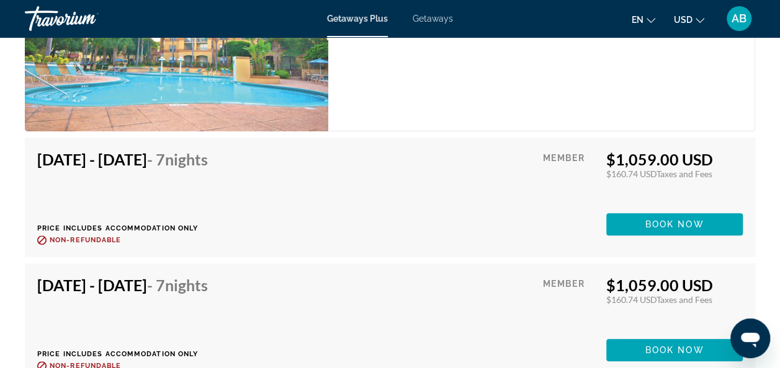 This screenshot has width=780, height=368. Describe the element at coordinates (85, 240) in the screenshot. I see `span: Non-refundable` at that location.